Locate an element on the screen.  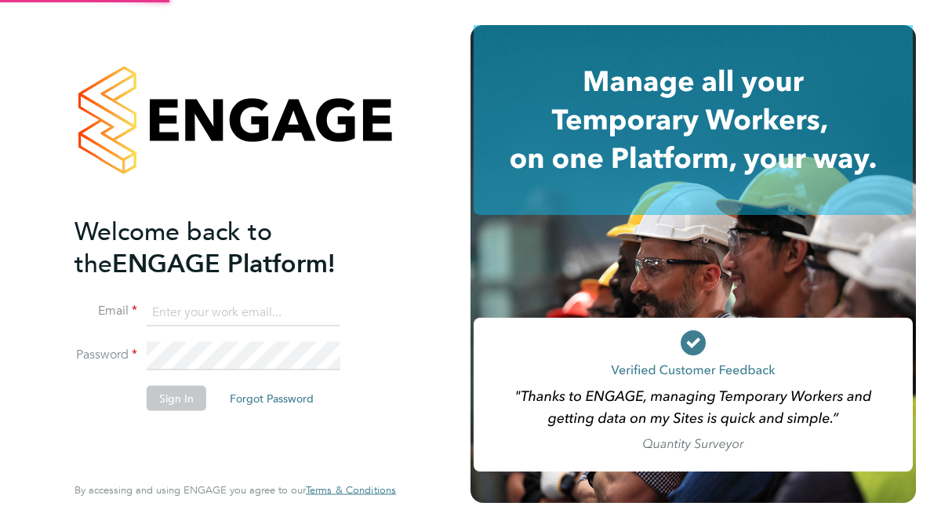
button: Sign In is located at coordinates (176, 398).